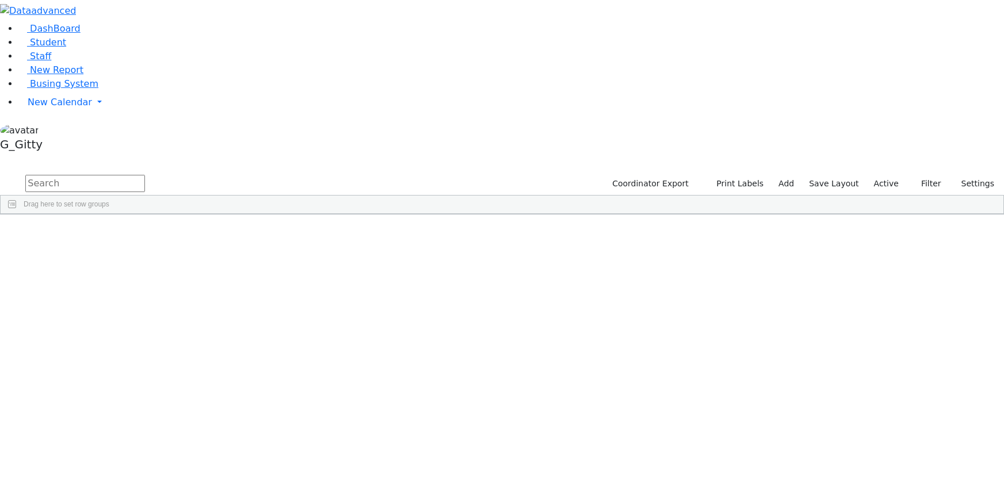 This screenshot has width=1004, height=494. What do you see at coordinates (55, 28) in the screenshot?
I see `span: DashBoard` at bounding box center [55, 28].